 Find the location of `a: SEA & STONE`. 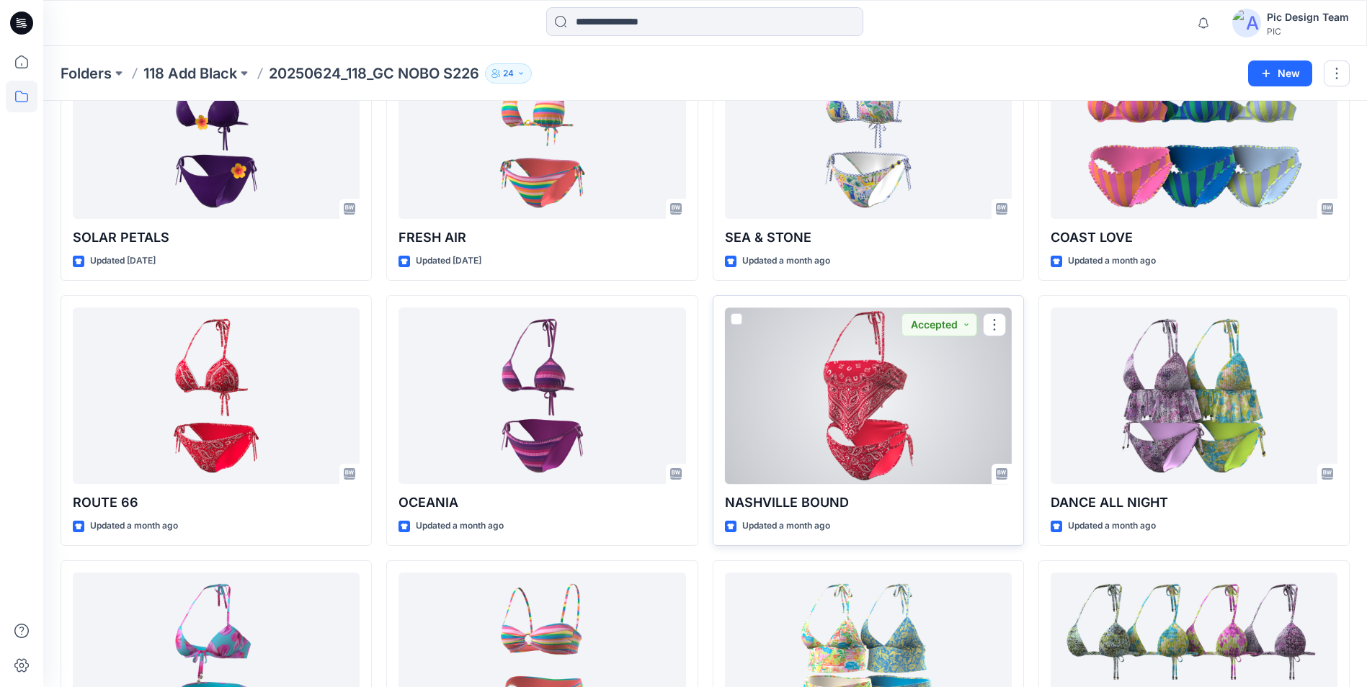

a: SEA & STONE is located at coordinates (868, 130).